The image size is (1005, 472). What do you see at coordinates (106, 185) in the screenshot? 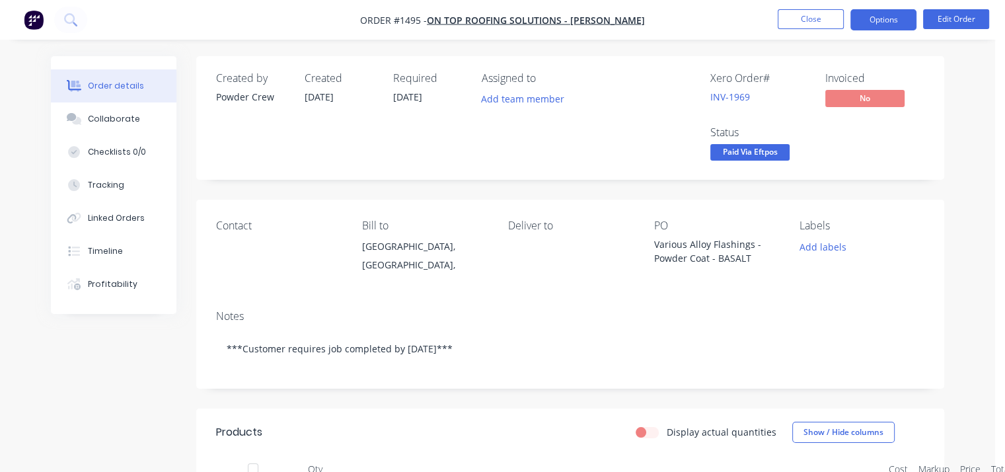
I see `div: Tracking` at bounding box center [106, 185].